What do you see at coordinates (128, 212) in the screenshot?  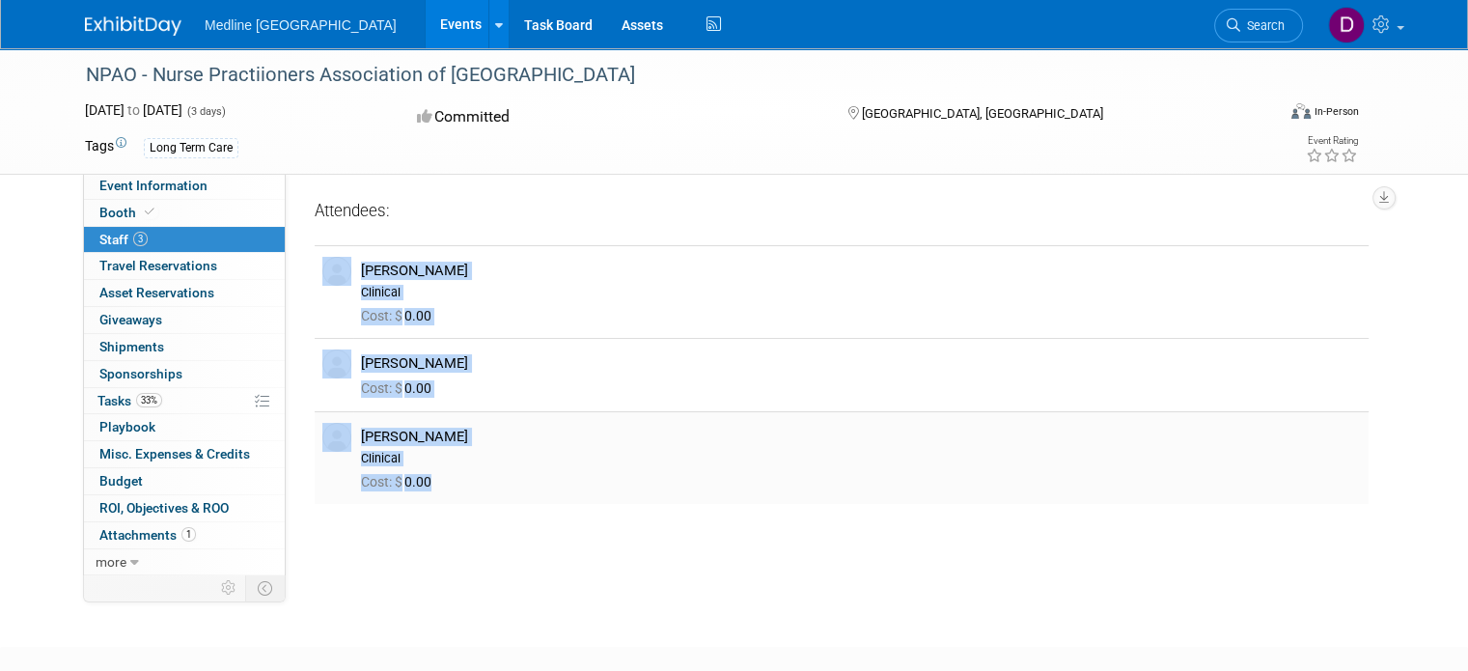 I see `span: Booth` at bounding box center [128, 212].